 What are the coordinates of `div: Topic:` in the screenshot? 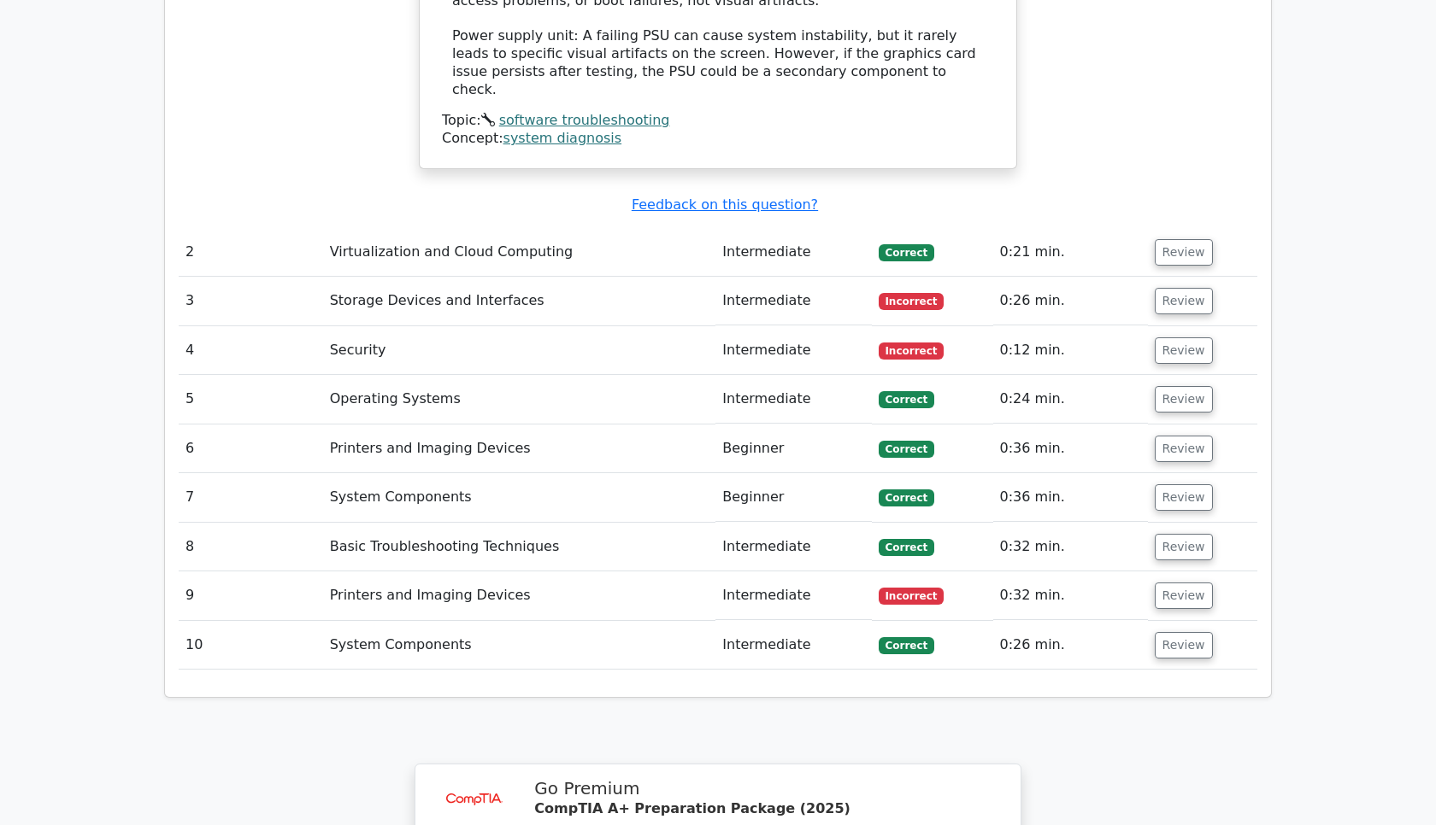 It's located at (718, 120).